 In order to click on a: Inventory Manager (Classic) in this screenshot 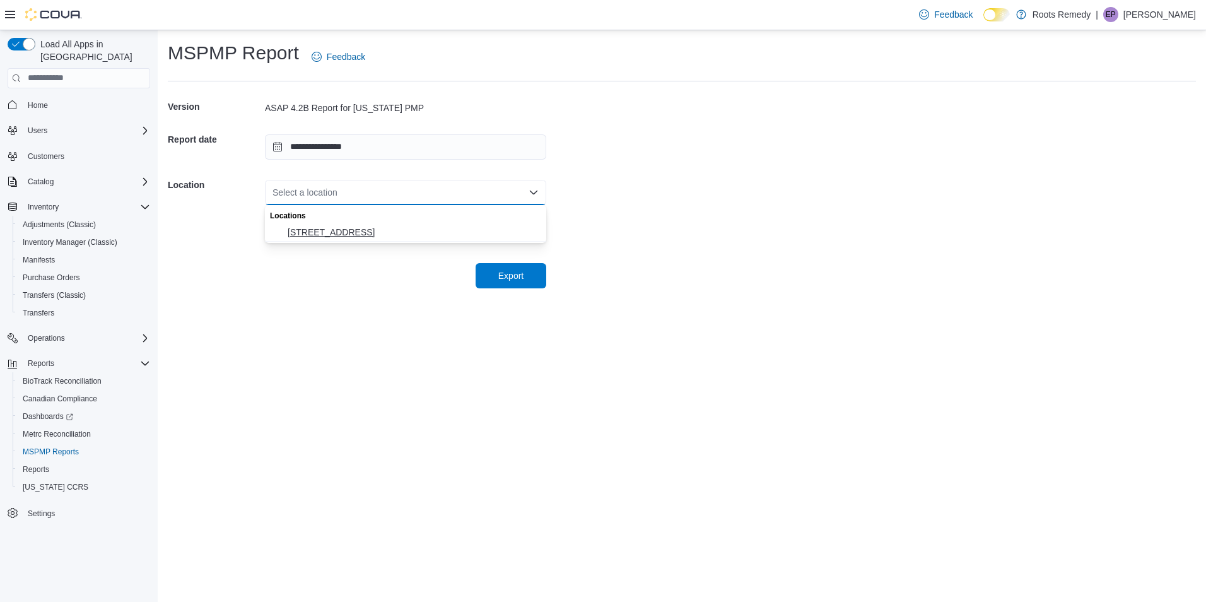, I will do `click(70, 242)`.